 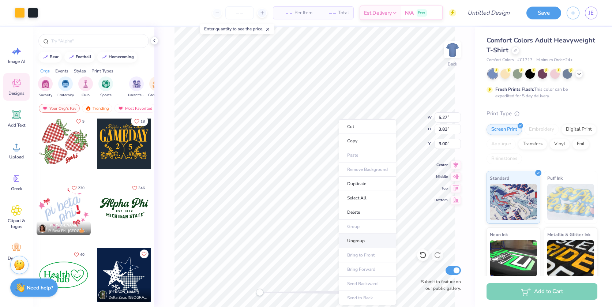 I want to click on span: 40, so click(x=82, y=255).